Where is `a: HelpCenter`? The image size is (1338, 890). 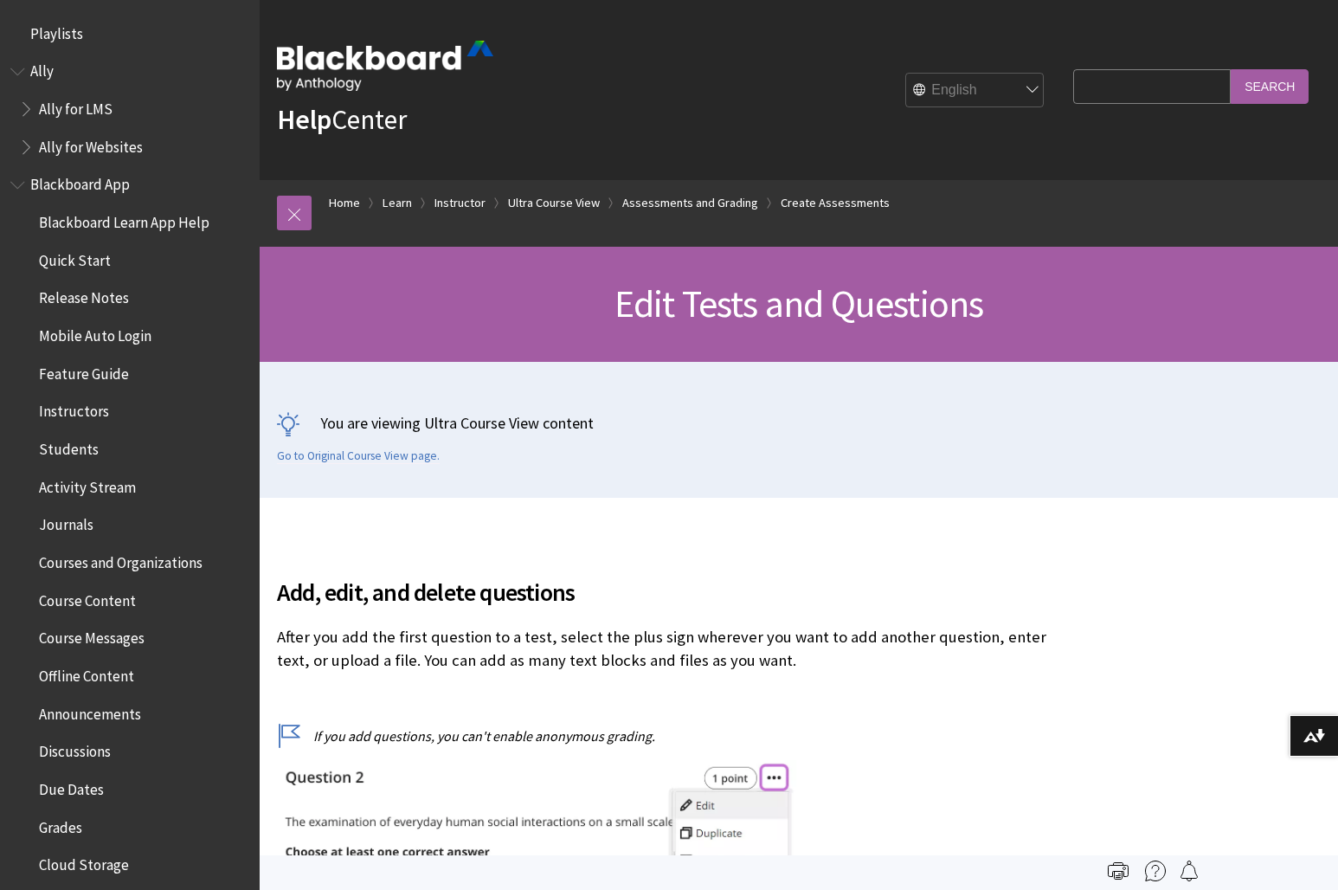 a: HelpCenter is located at coordinates (342, 119).